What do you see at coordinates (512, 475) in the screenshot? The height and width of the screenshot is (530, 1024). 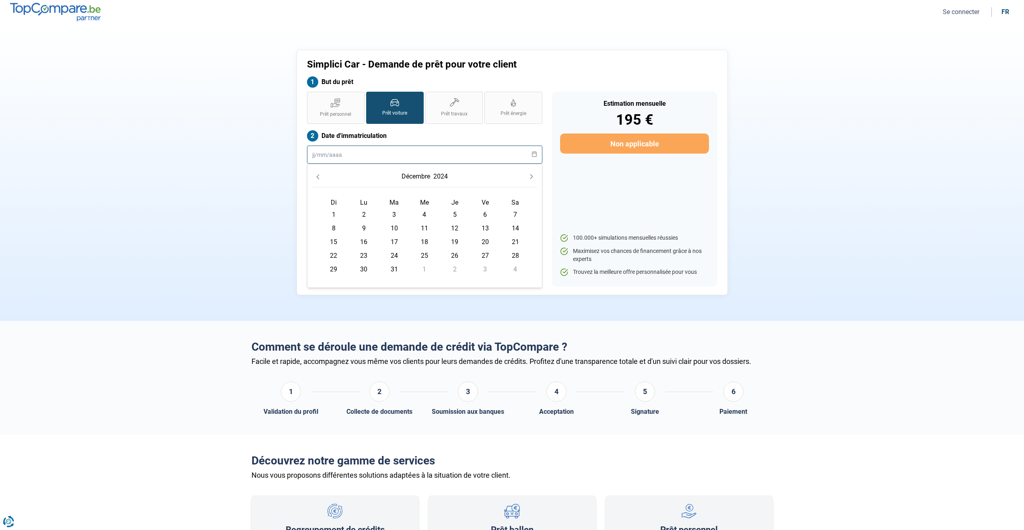 I see `div: Nous vous proposons différentes solutions adaptées à la situation de votre client.` at bounding box center [512, 475].